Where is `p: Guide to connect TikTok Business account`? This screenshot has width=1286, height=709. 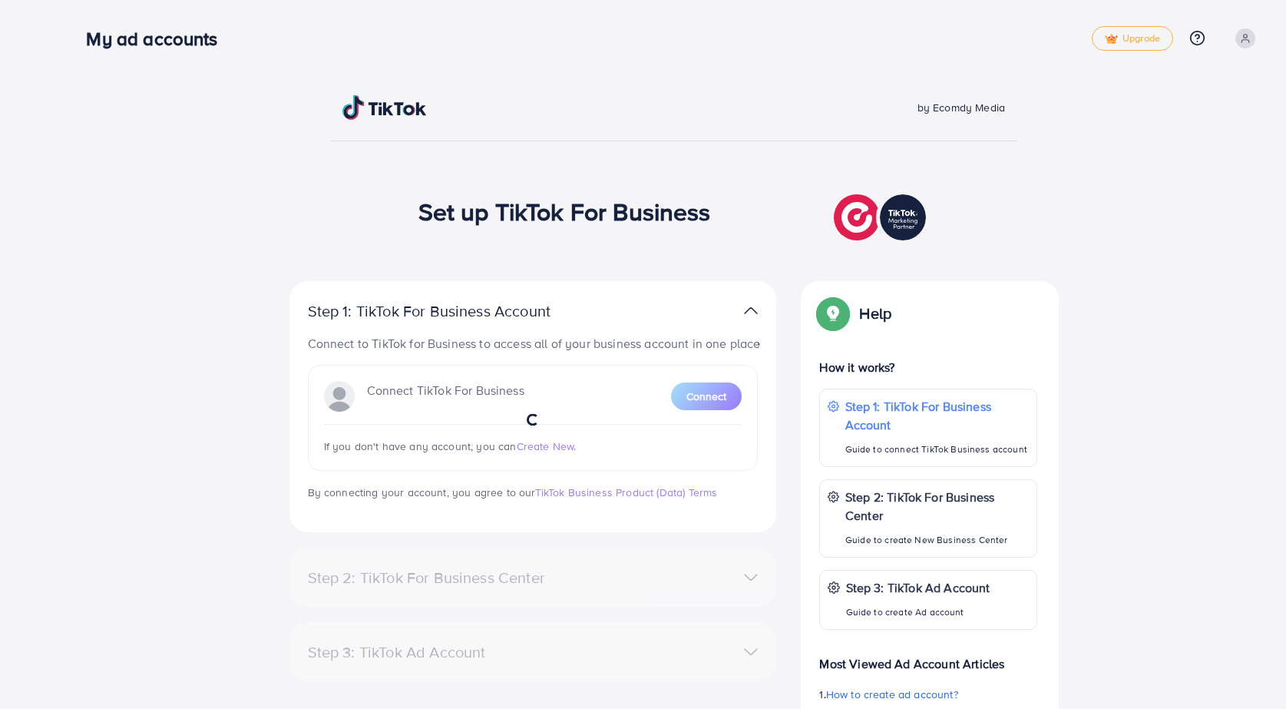
p: Guide to connect TikTok Business account is located at coordinates (937, 449).